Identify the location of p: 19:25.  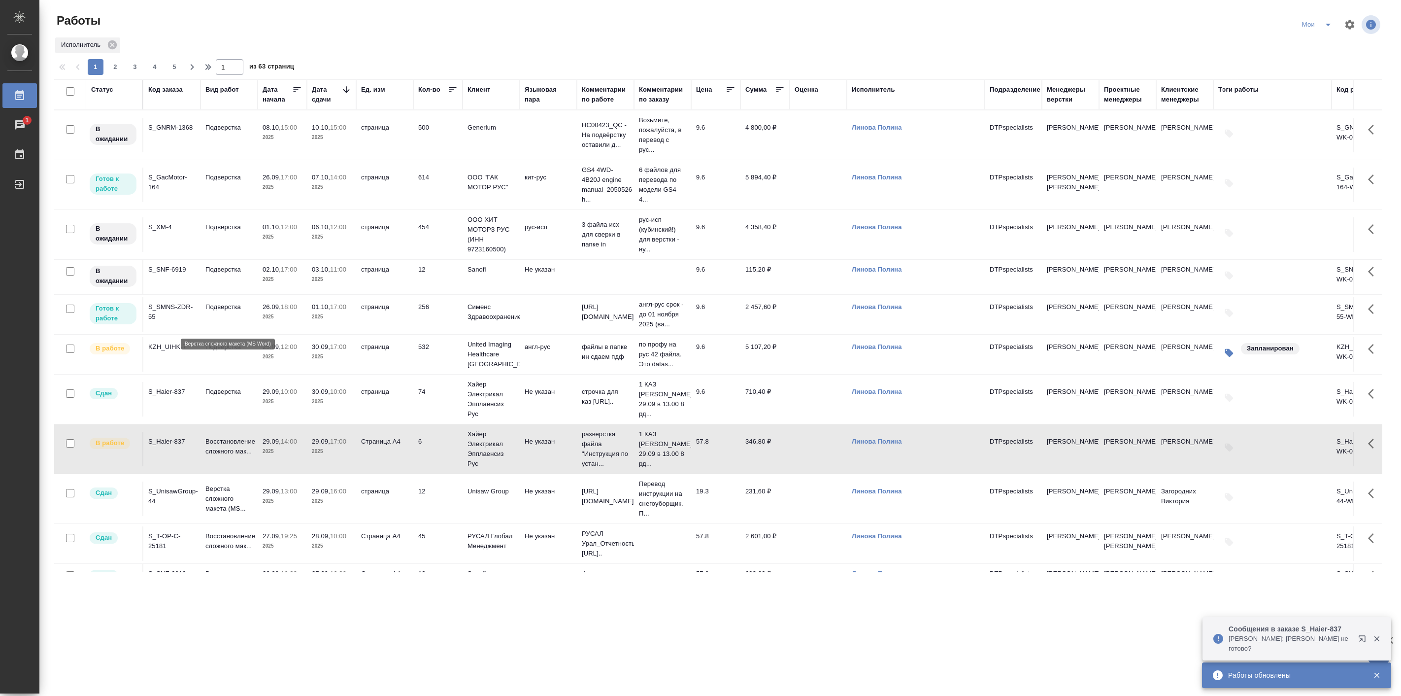
(289, 535).